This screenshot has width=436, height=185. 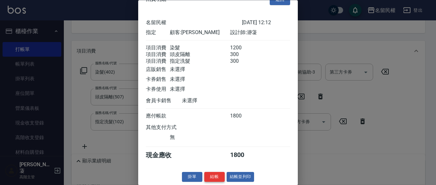 What do you see at coordinates (192, 177) in the screenshot?
I see `button: 掛單` at bounding box center [192, 177].